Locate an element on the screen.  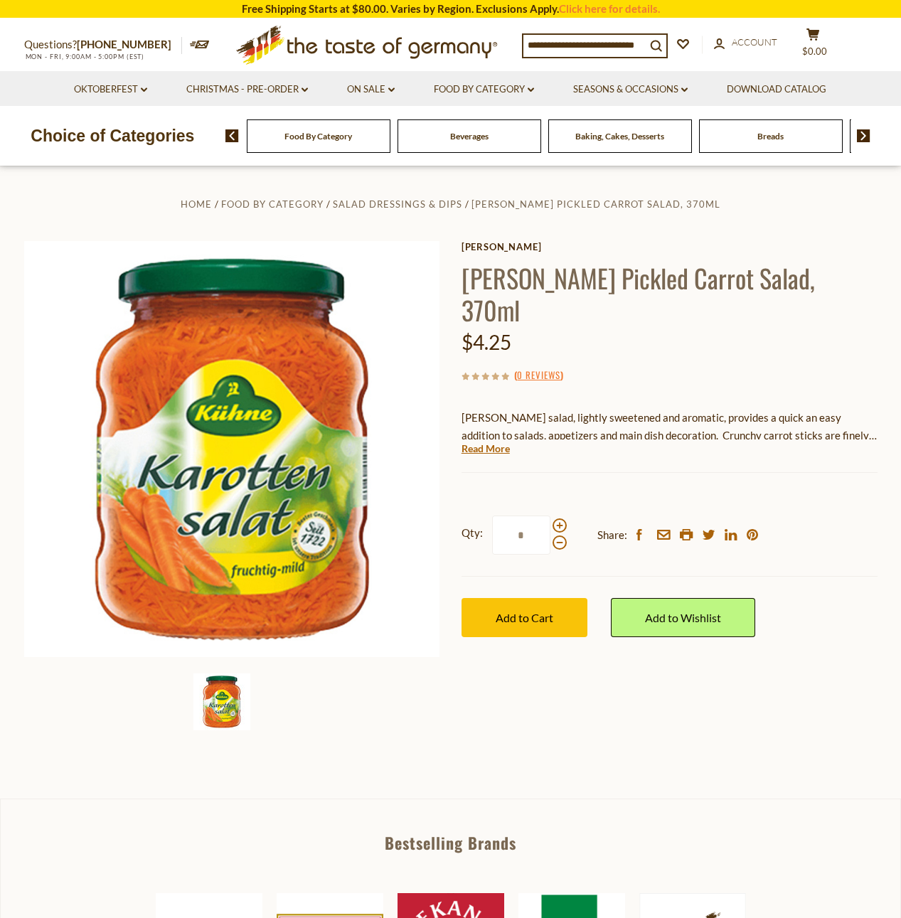
a: Seasons & Occasions is located at coordinates (630, 90).